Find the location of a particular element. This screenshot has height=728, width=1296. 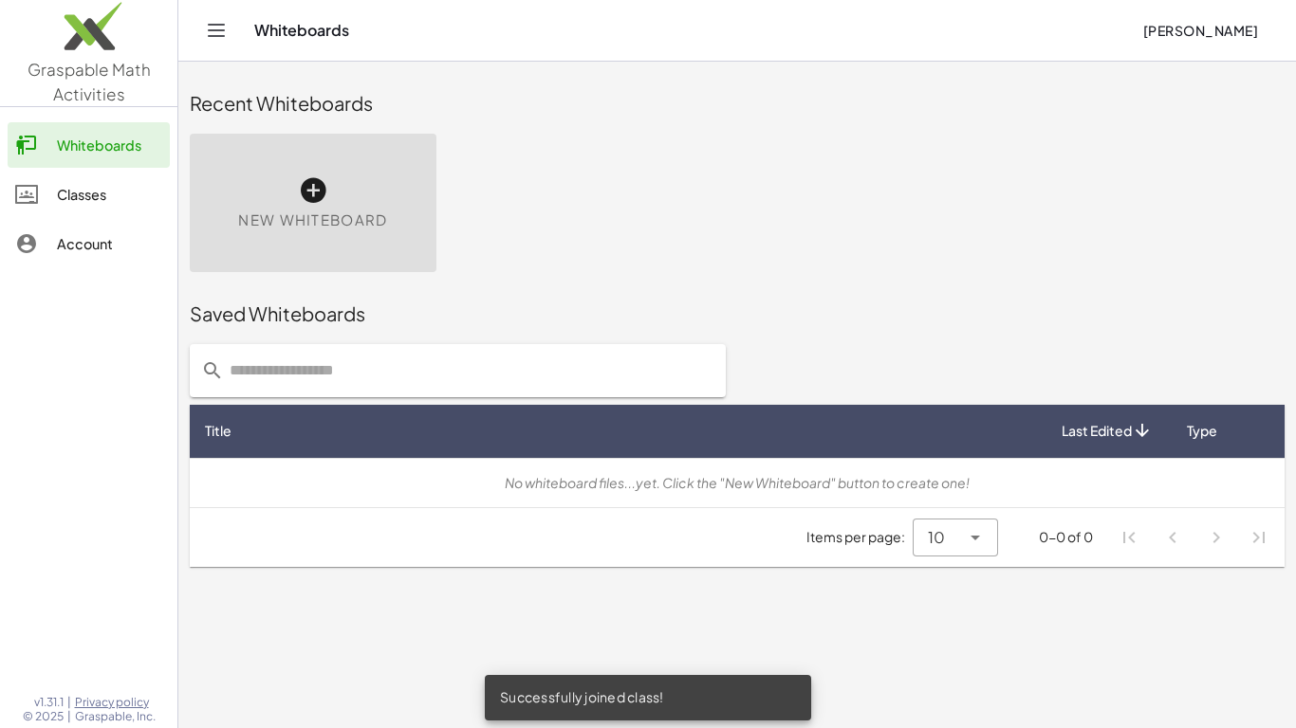

span: Title is located at coordinates (218, 431).